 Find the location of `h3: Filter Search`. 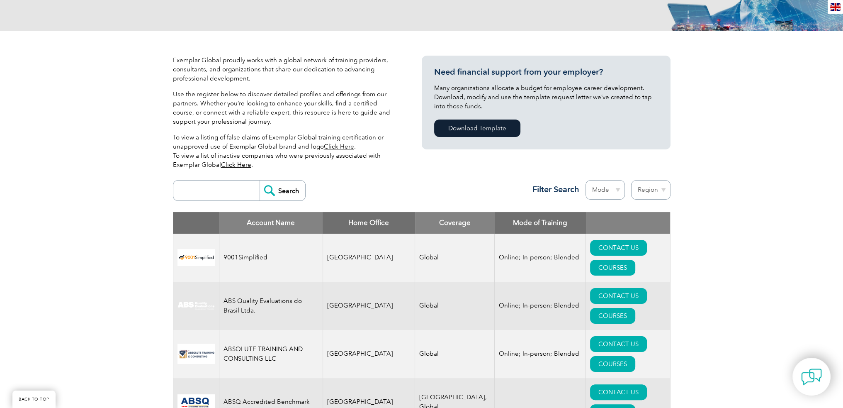

h3: Filter Search is located at coordinates (553, 189).